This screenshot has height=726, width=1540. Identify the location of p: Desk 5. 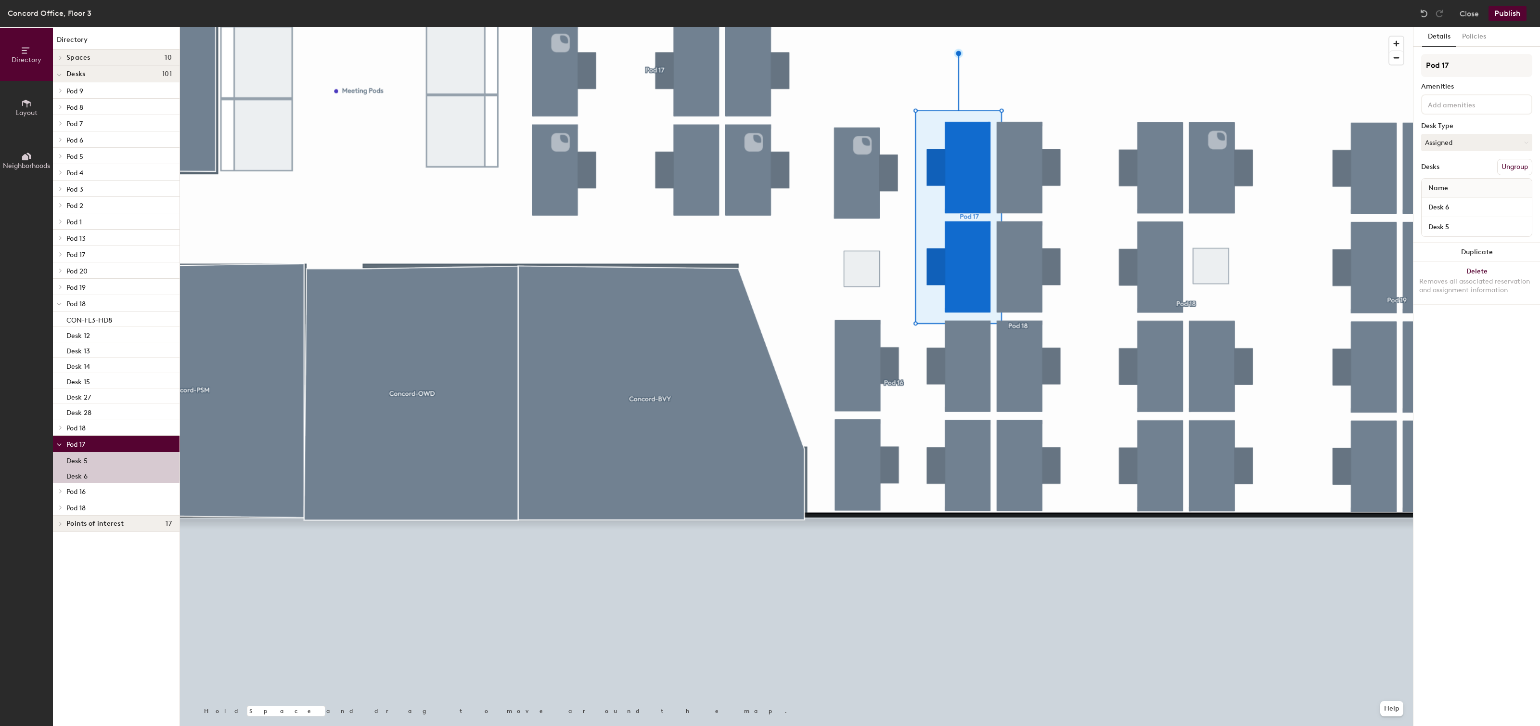
(77, 459).